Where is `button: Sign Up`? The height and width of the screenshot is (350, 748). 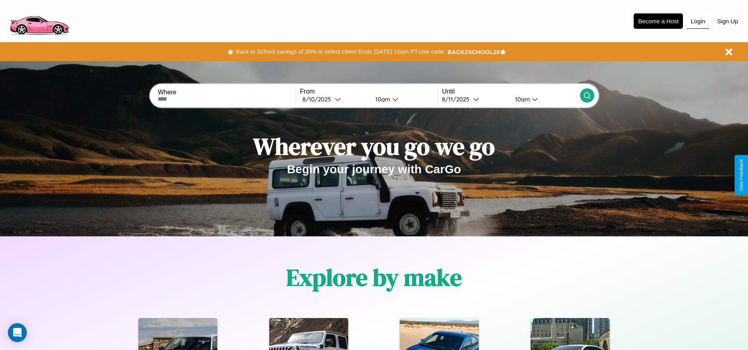 button: Sign Up is located at coordinates (727, 21).